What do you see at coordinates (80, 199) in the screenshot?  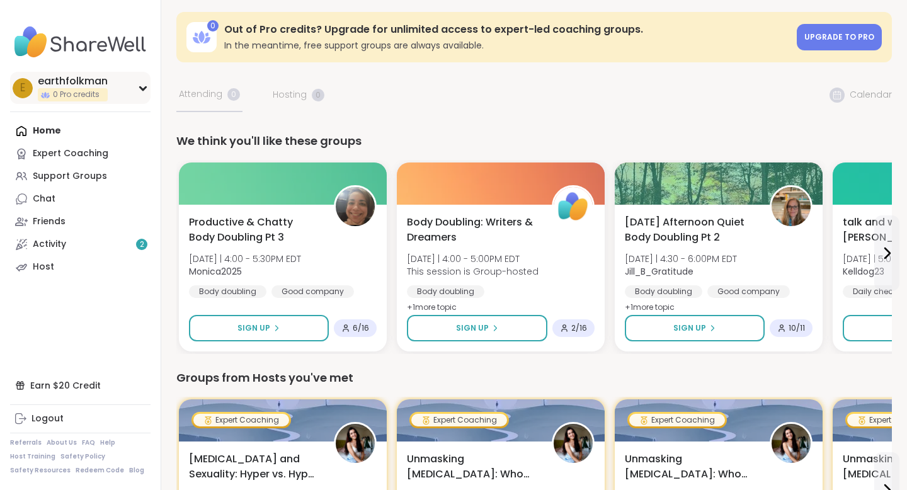 I see `a: Chat` at bounding box center [80, 199].